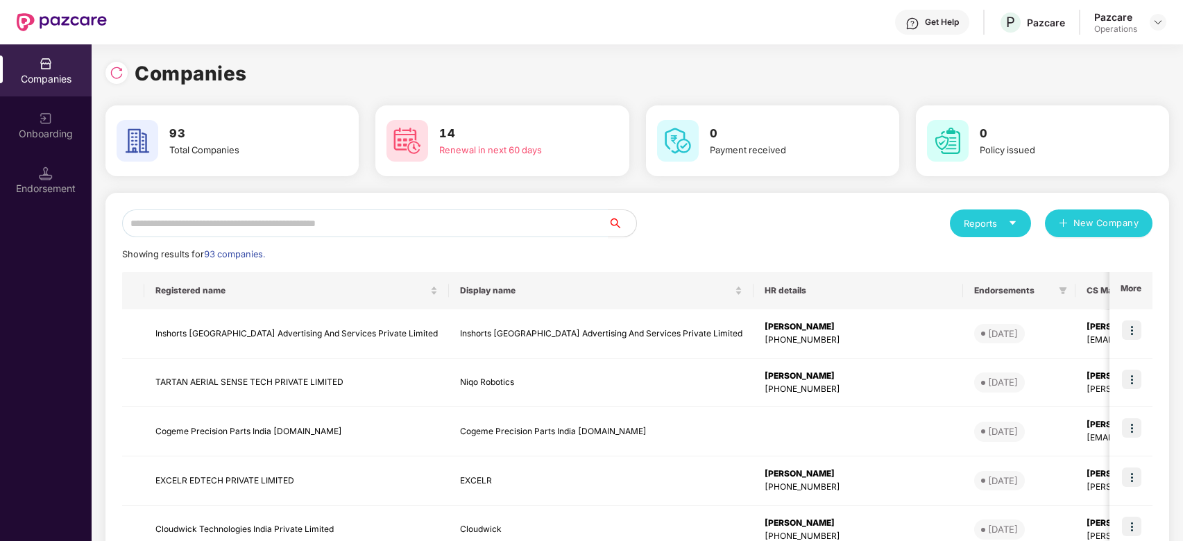 The image size is (1183, 541). I want to click on div: Get Help, so click(942, 22).